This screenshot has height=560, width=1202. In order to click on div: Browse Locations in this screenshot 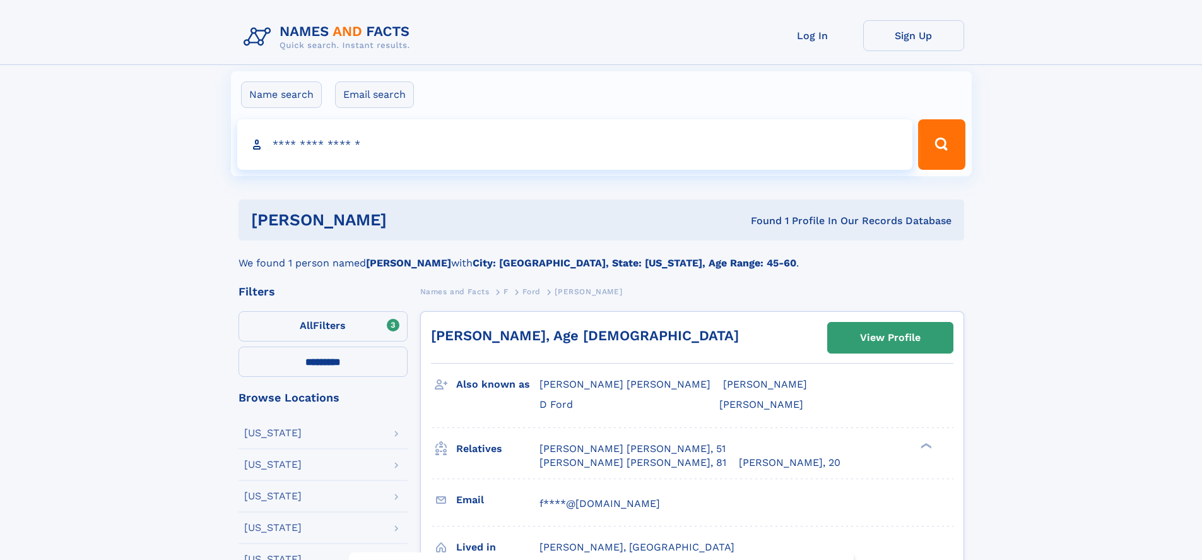, I will do `click(323, 397)`.